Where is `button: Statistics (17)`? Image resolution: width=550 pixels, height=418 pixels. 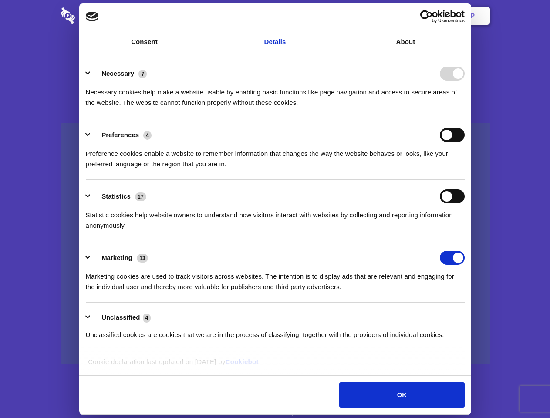 button: Statistics (17) is located at coordinates (119, 197).